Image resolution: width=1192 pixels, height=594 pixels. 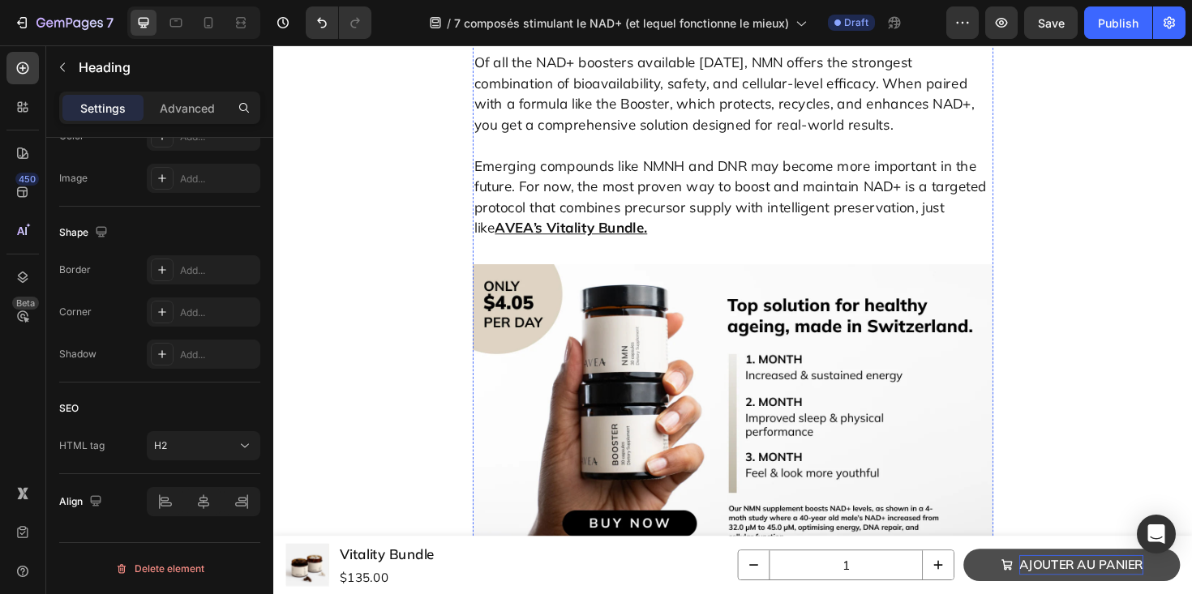 What do you see at coordinates (73, 178) in the screenshot?
I see `div: Image` at bounding box center [73, 178].